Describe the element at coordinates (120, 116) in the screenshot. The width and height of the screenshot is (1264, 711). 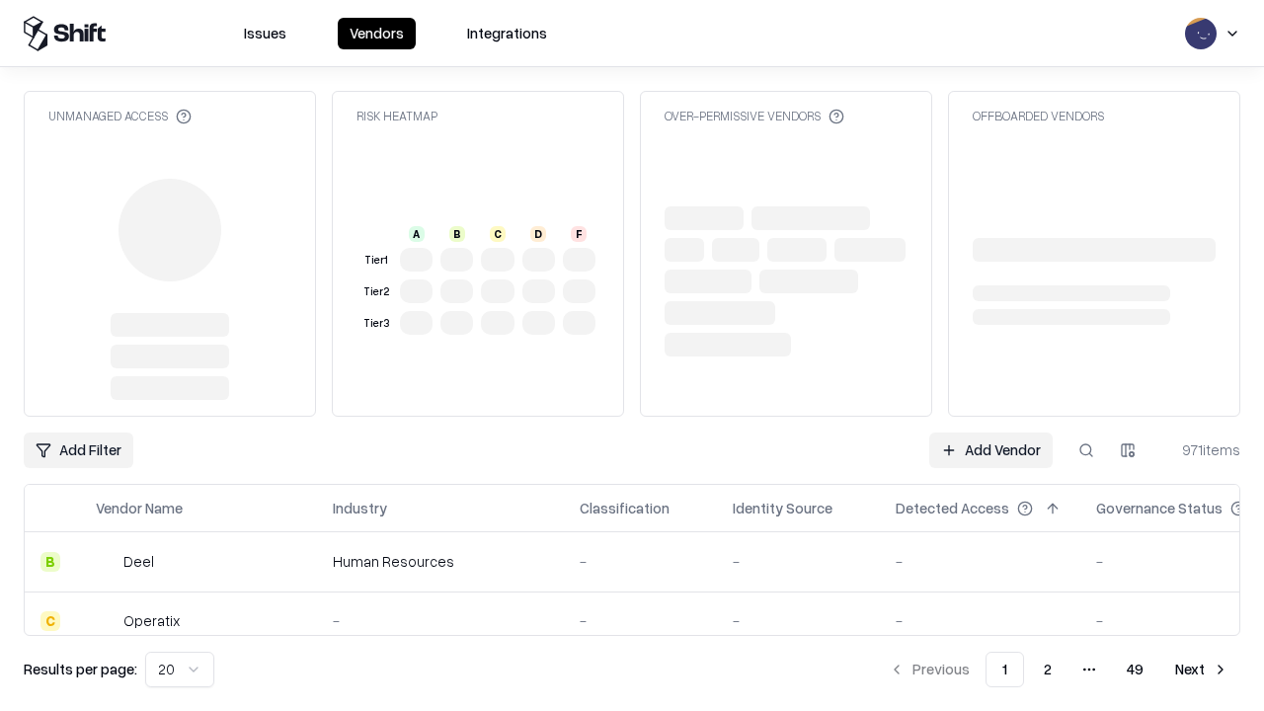
I see `div: Unmanaged Access` at that location.